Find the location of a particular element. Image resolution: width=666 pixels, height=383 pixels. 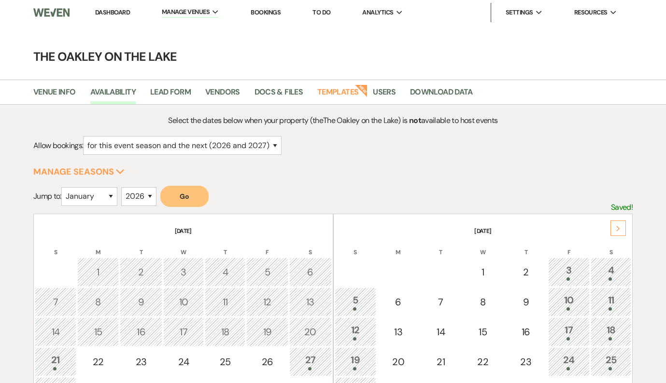

strong: not is located at coordinates (415, 120).